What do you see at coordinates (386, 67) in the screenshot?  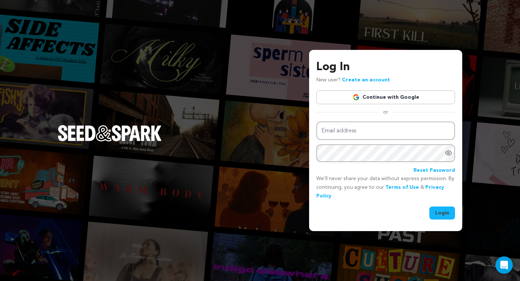 I see `h3: Log In` at bounding box center [386, 67].